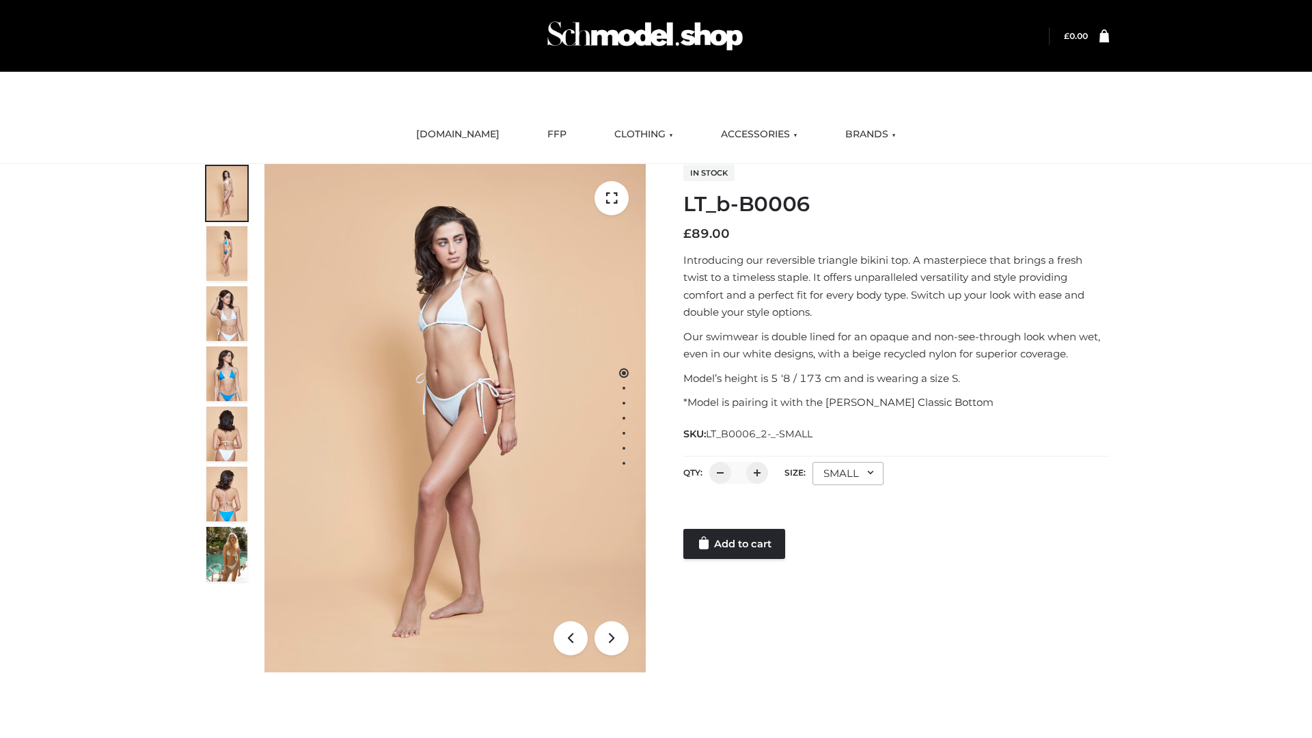 Image resolution: width=1312 pixels, height=738 pixels. Describe the element at coordinates (795, 472) in the screenshot. I see `label: Size:` at that location.